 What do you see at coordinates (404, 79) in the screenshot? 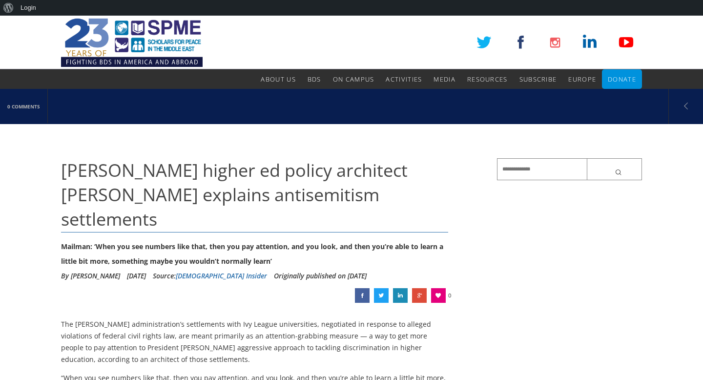
I see `a: Activities` at bounding box center [404, 79].